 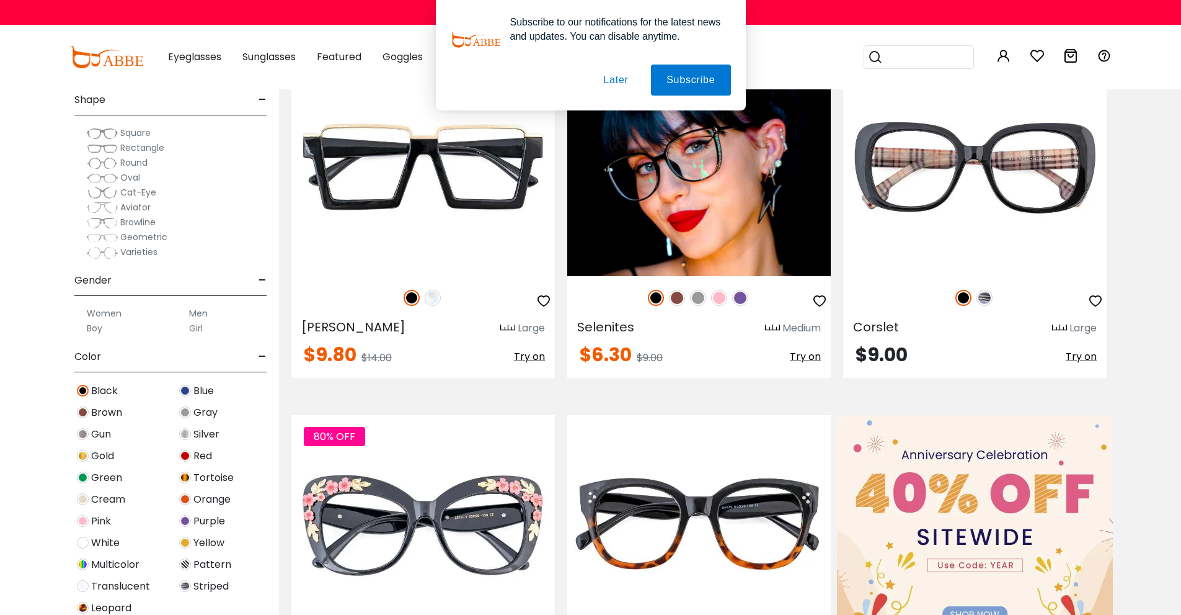 I want to click on img: Cat-Eye.png, so click(x=102, y=193).